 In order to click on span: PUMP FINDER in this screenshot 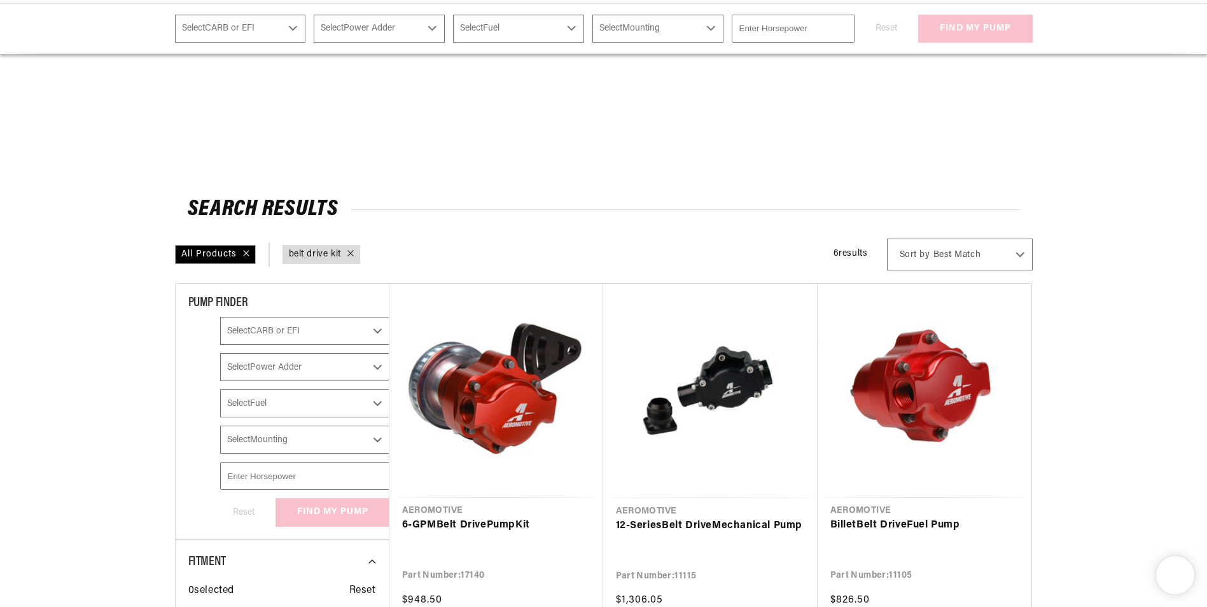, I will do `click(218, 303)`.